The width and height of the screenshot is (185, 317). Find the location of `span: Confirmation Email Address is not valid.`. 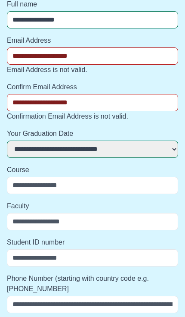

span: Confirmation Email Address is not valid. is located at coordinates (68, 116).